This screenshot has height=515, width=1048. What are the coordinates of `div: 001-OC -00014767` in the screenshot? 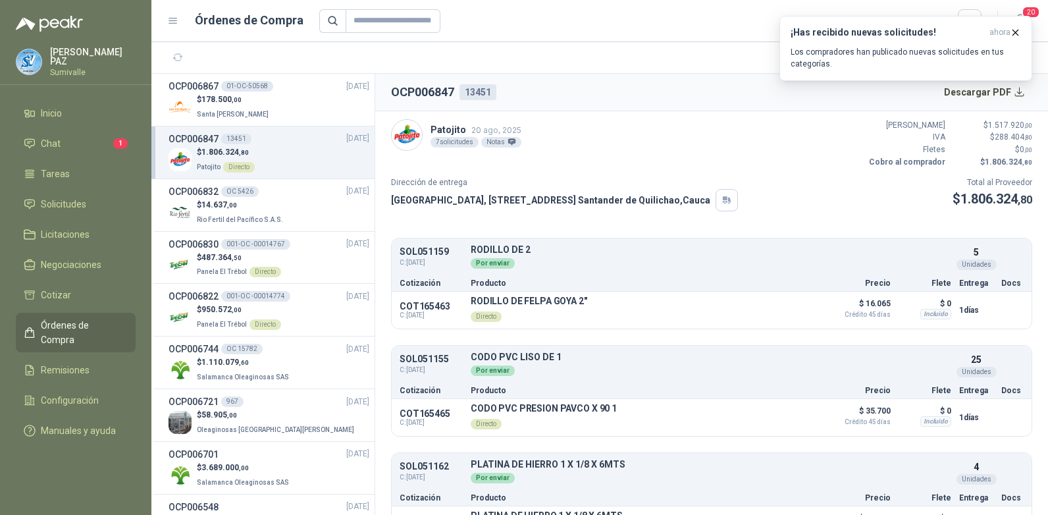 It's located at (255, 244).